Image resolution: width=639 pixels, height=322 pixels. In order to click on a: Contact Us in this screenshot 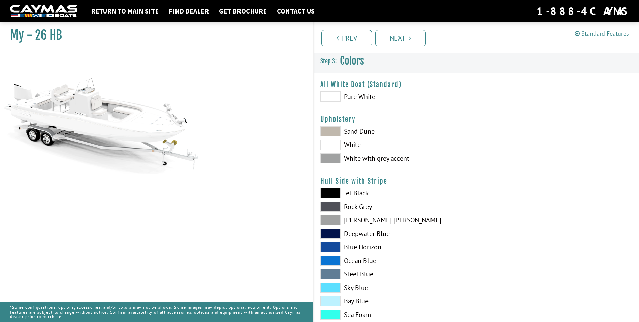, I will do `click(296, 11)`.